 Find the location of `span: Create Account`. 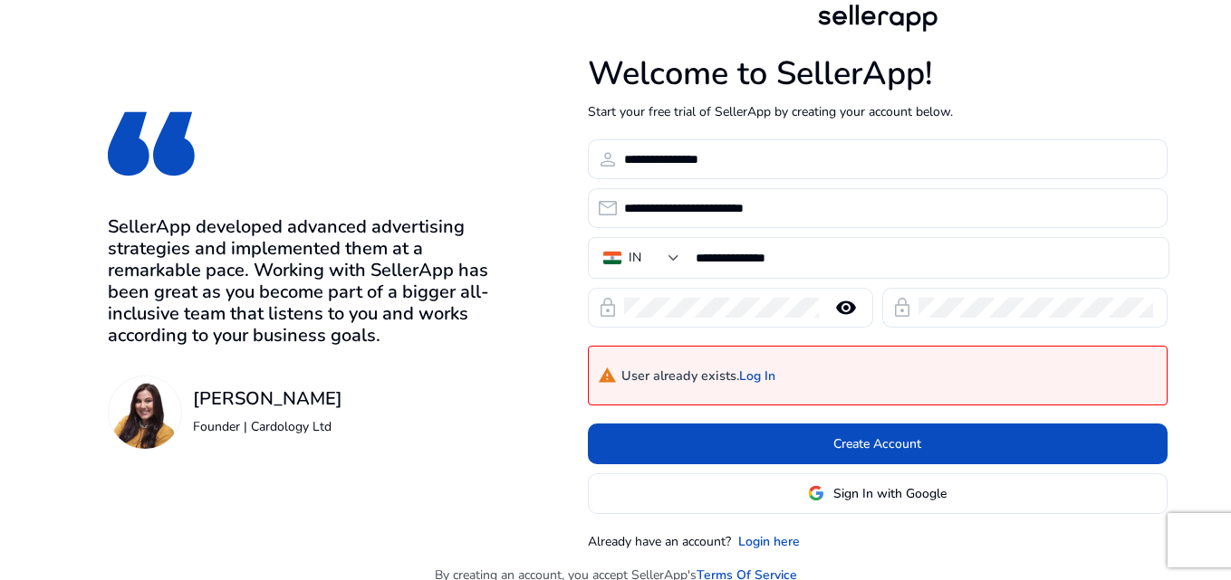

span: Create Account is located at coordinates (877, 444).